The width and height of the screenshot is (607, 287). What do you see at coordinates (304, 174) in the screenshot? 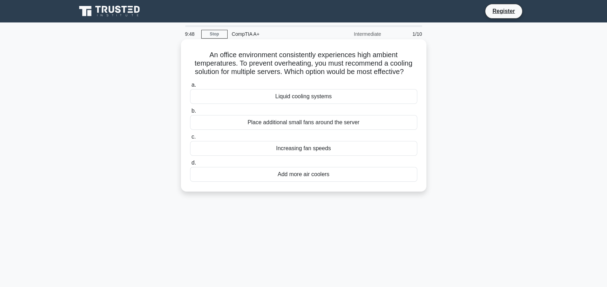
I see `div: Add more air coolers` at bounding box center [304, 174].